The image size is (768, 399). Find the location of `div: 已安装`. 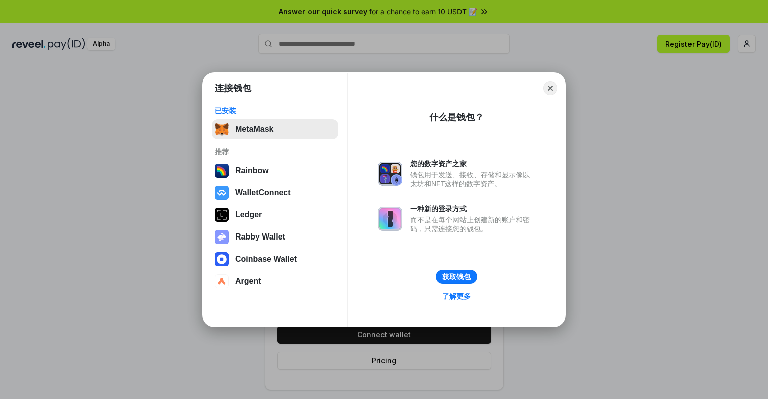

div: 已安装 is located at coordinates (275, 111).